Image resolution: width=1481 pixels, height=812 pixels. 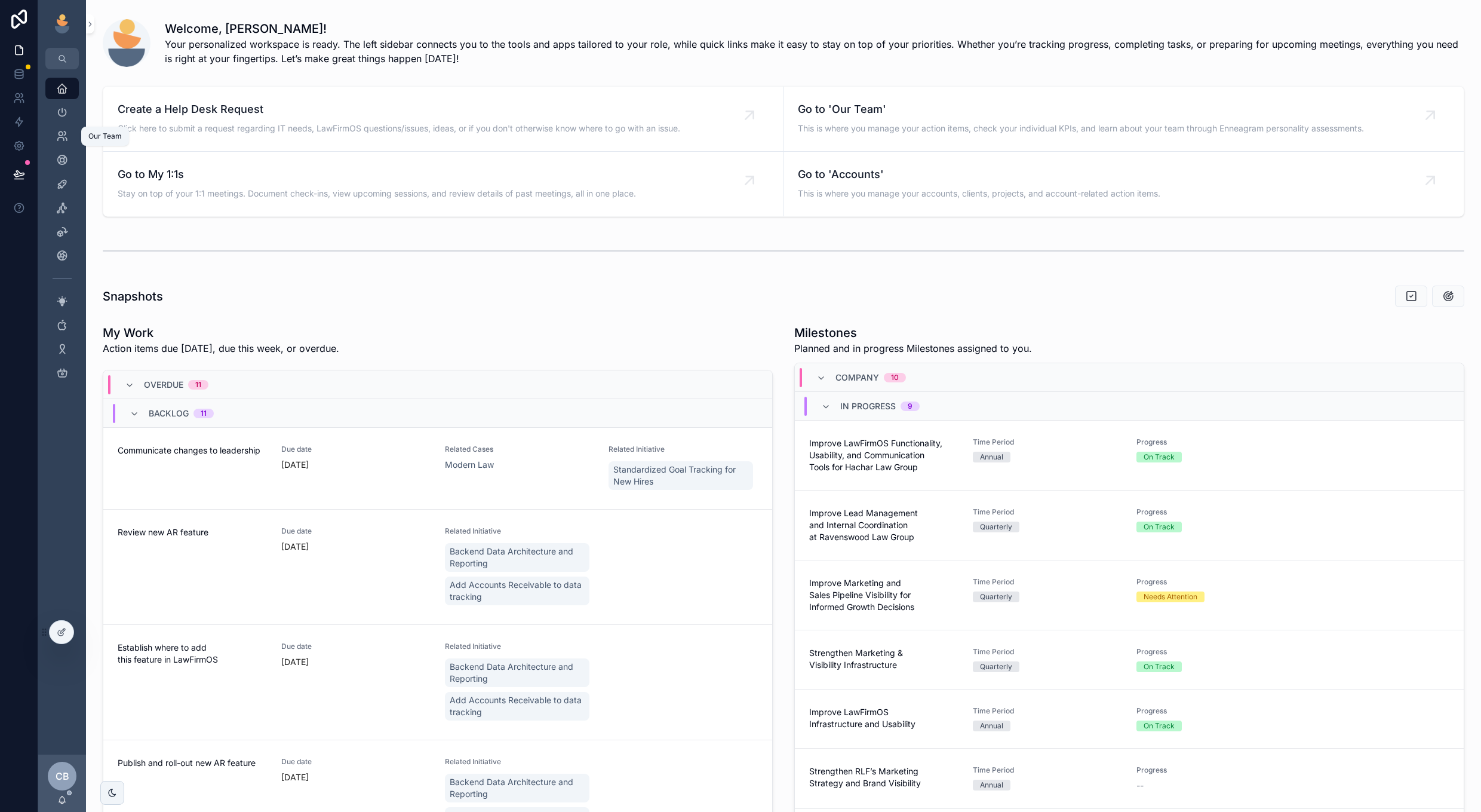 What do you see at coordinates (979, 175) in the screenshot?
I see `span: Go to 'Accounts'` at bounding box center [979, 175].